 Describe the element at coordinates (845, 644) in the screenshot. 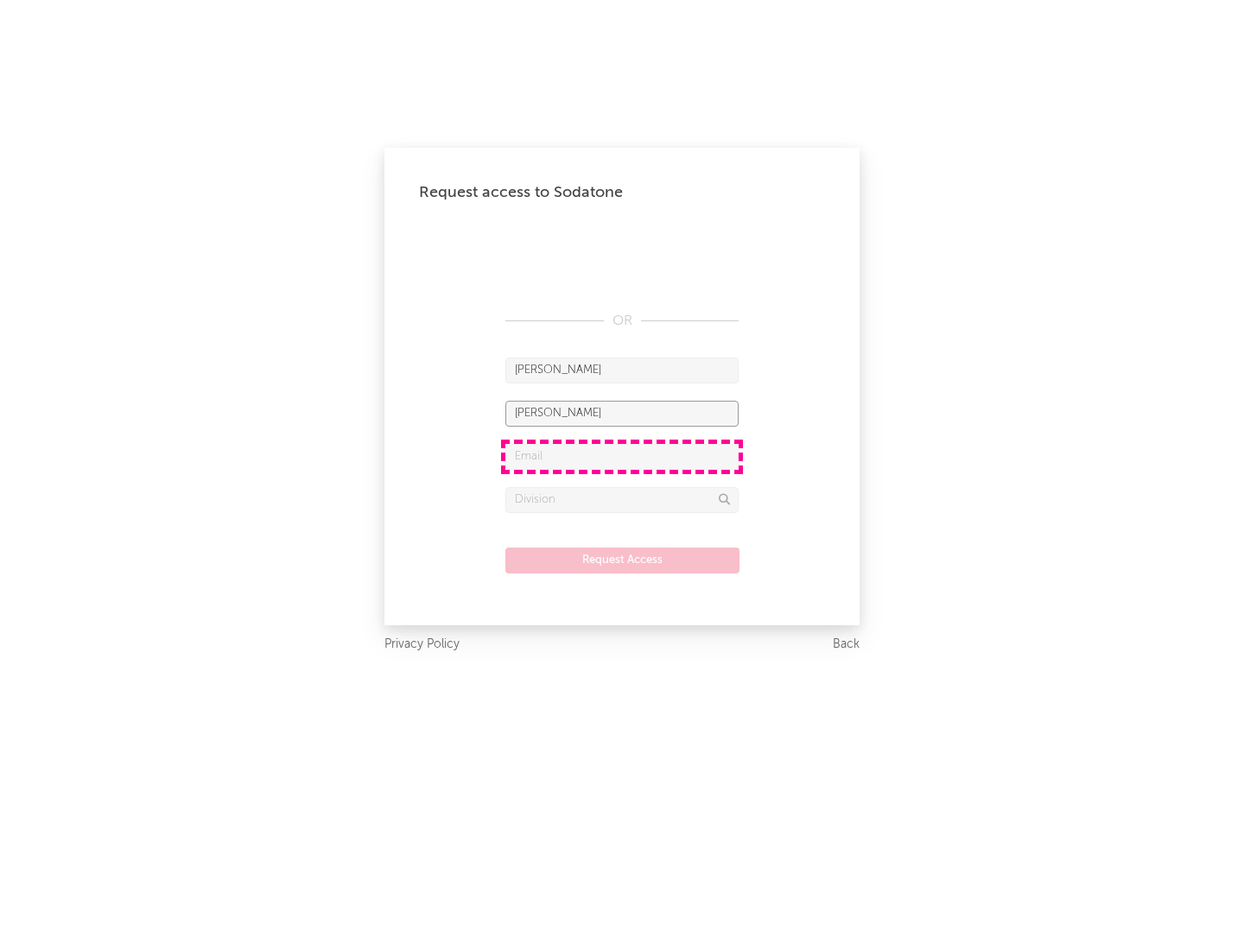

I see `a: Back` at that location.